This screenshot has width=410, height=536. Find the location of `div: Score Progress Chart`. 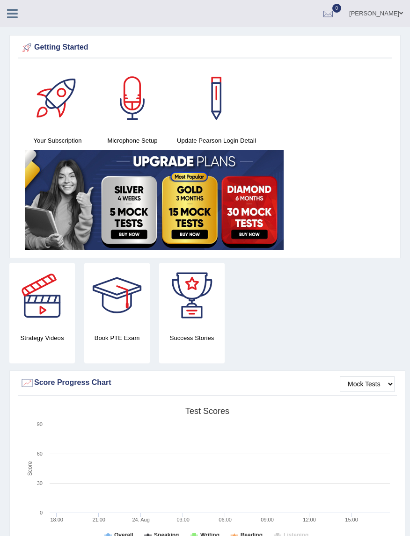

div: Score Progress Chart is located at coordinates (207, 383).